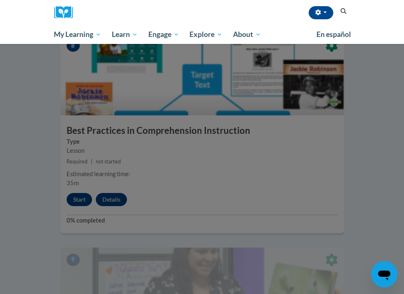 This screenshot has height=294, width=404. I want to click on div: Main menu, so click(202, 35).